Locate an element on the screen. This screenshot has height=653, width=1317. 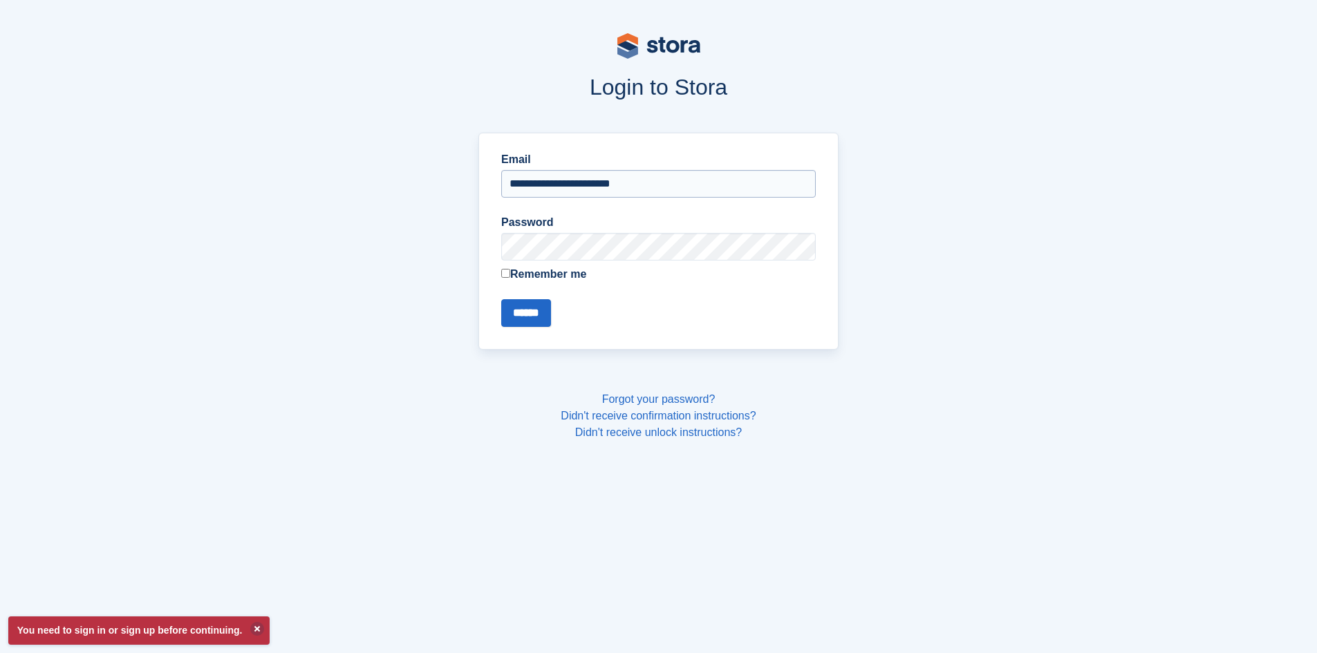
p: You need to sign in or sign up before continuing. is located at coordinates (139, 631).